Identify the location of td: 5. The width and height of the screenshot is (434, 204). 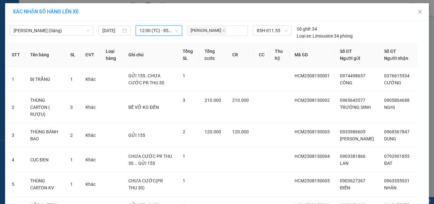
(16, 184).